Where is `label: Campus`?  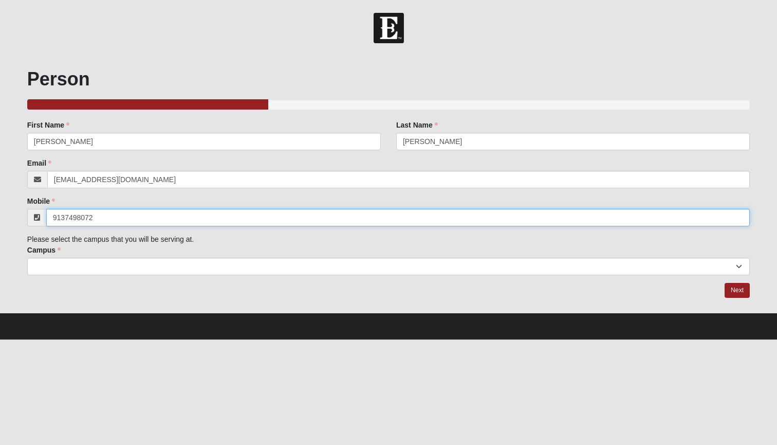
label: Campus is located at coordinates (44, 250).